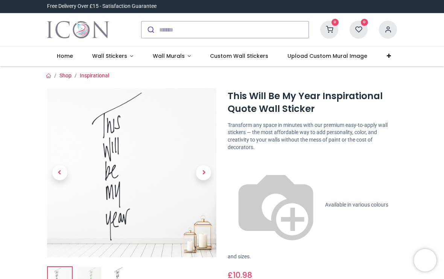 The width and height of the screenshot is (444, 279). I want to click on p: Transform any space in minutes with our premium easy-to-apply wall stickers — the most affordable..., so click(312, 136).